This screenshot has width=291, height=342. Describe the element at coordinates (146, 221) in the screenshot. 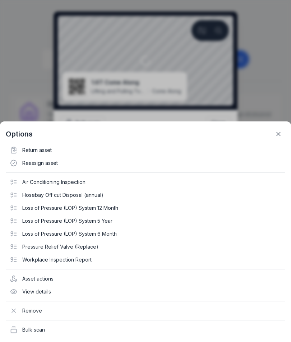

I see `div: Loss of Pressure (LOP) System 5 Year` at that location.